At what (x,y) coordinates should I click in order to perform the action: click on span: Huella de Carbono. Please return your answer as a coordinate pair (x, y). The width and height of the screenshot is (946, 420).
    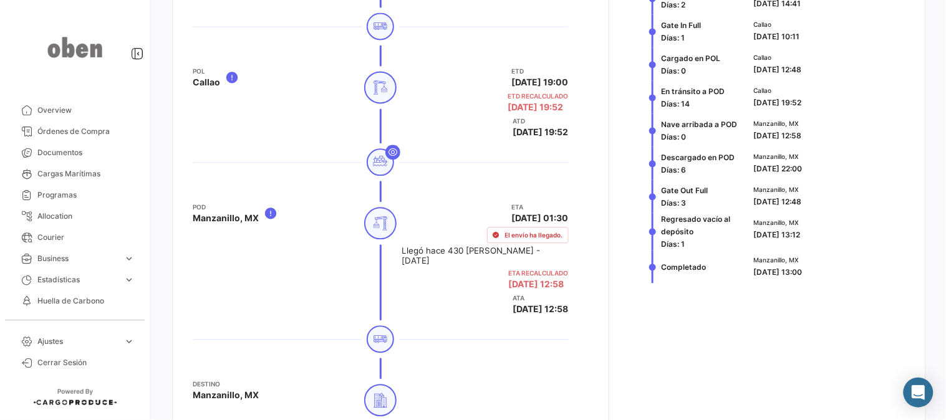
    Looking at the image, I should click on (86, 301).